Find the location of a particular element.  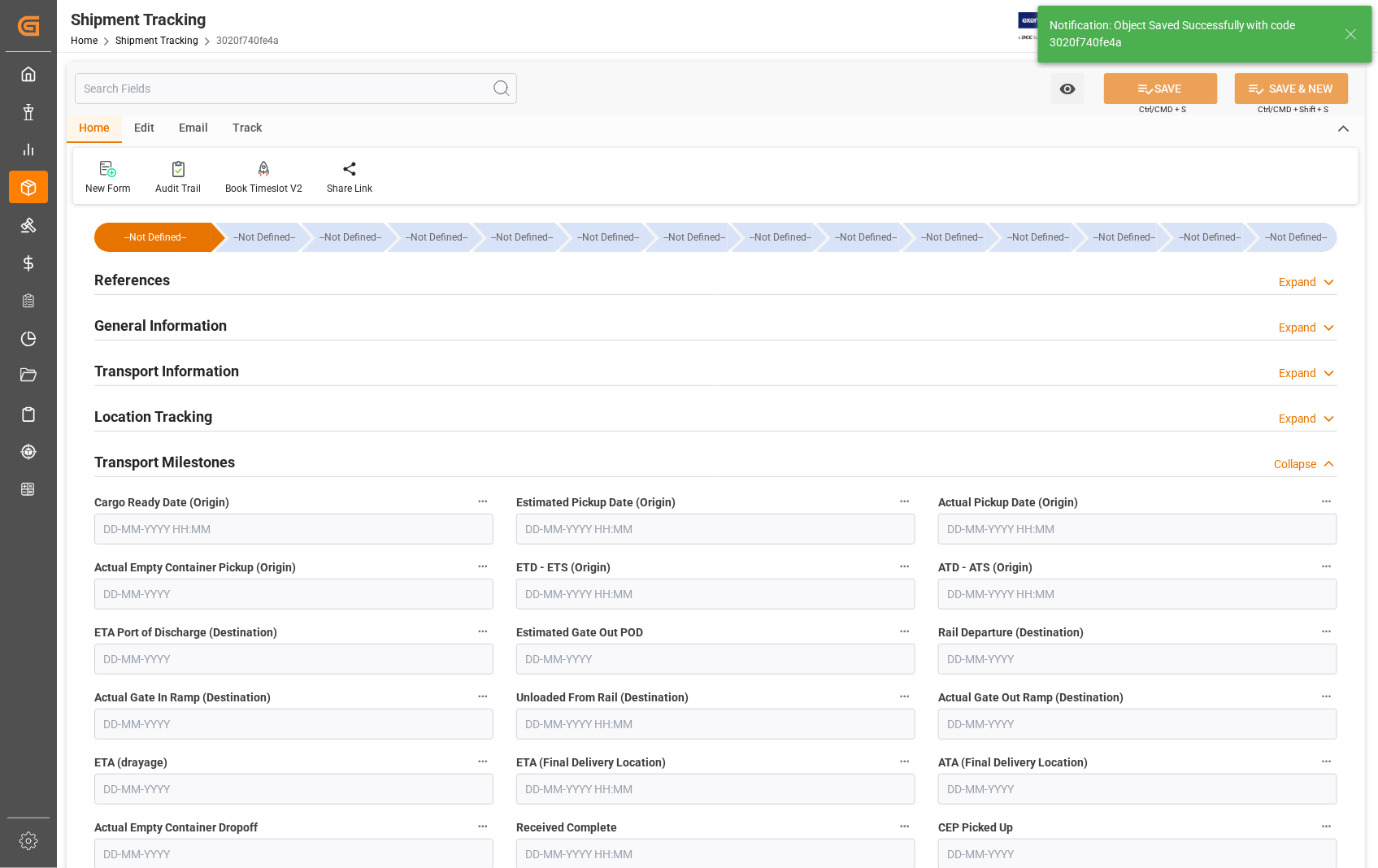

button: ETD - ETS (Origin) is located at coordinates (905, 566).